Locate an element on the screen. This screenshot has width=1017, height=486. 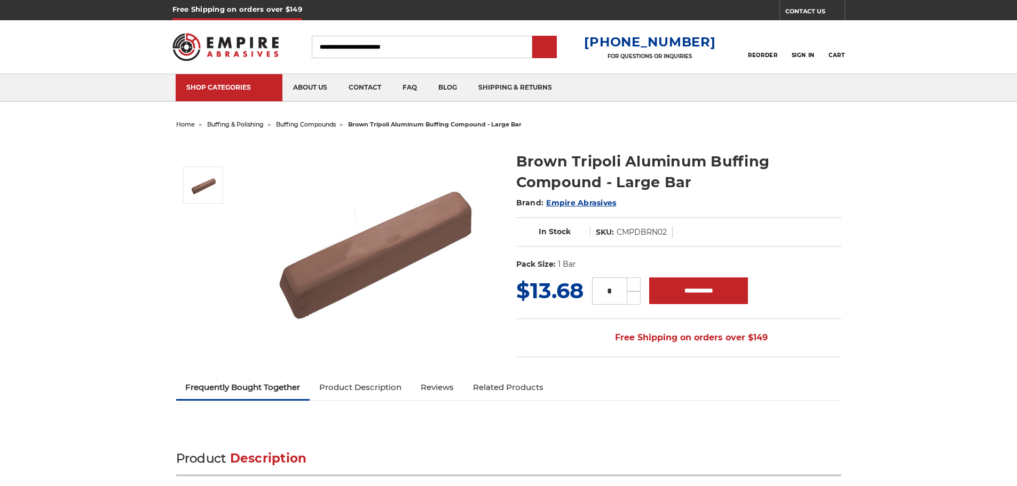
dt: Pack Size: is located at coordinates (536, 264).